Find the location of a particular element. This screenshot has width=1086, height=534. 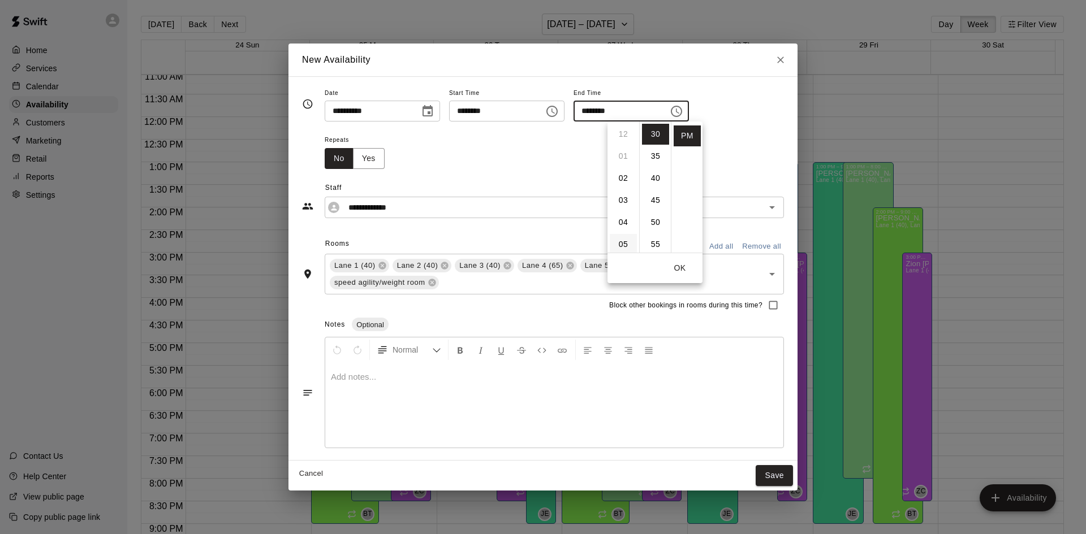

div: Lane 1 (40) is located at coordinates (359, 266).